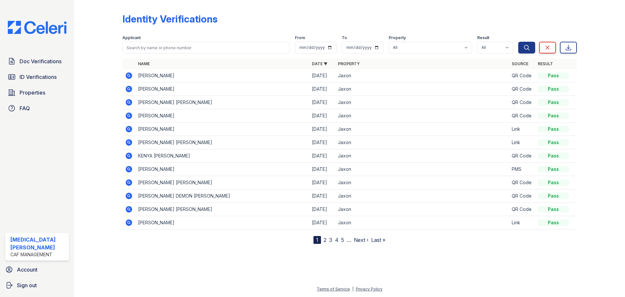 This screenshot has height=297, width=625. I want to click on a: Date ▼, so click(320, 63).